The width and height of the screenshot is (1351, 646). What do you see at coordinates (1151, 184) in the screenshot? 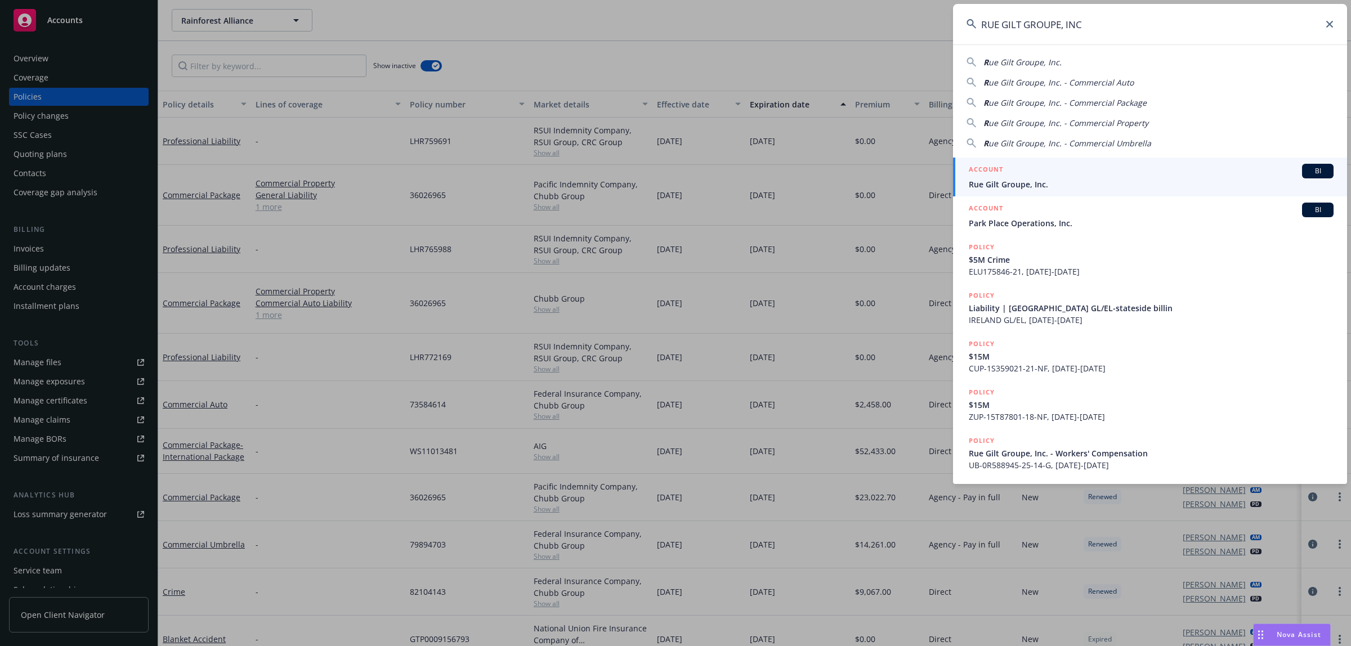
I see `span: Rue Gilt Groupe, Inc.` at bounding box center [1151, 184].